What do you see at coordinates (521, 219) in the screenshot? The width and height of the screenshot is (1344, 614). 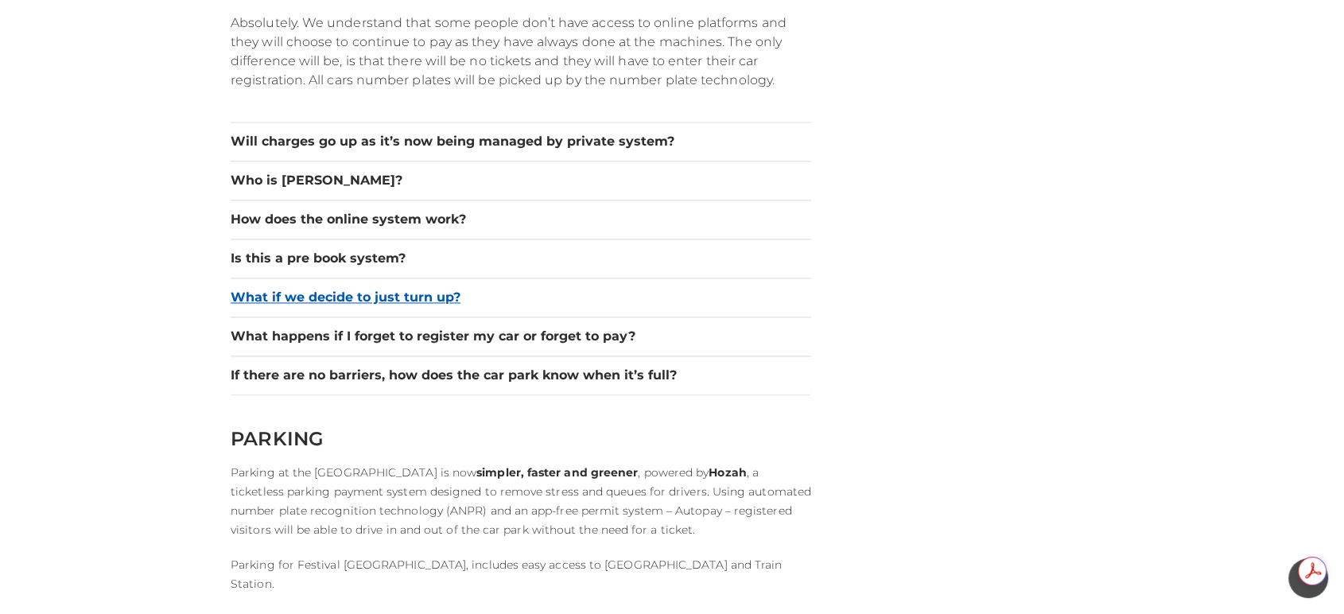 I see `button: How does the online system work?` at bounding box center [521, 219].